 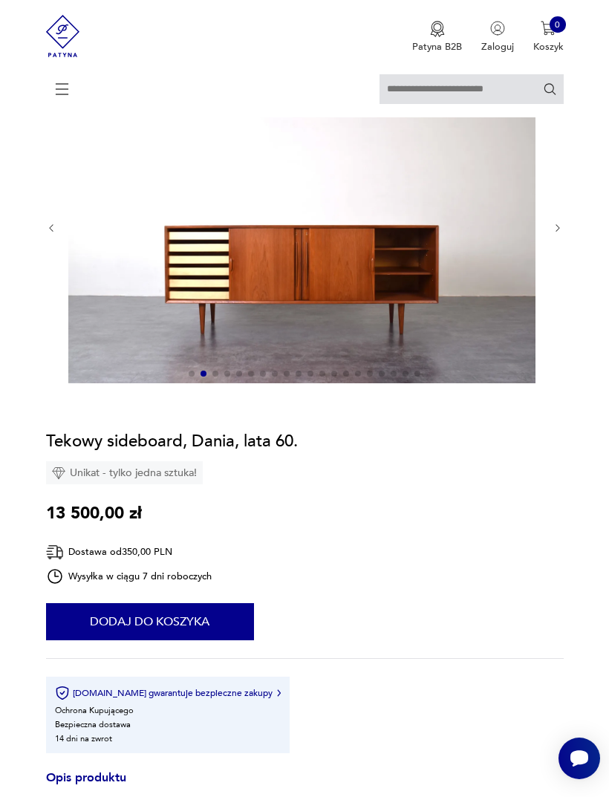 I want to click on li: 14 dni na zwrot, so click(x=83, y=738).